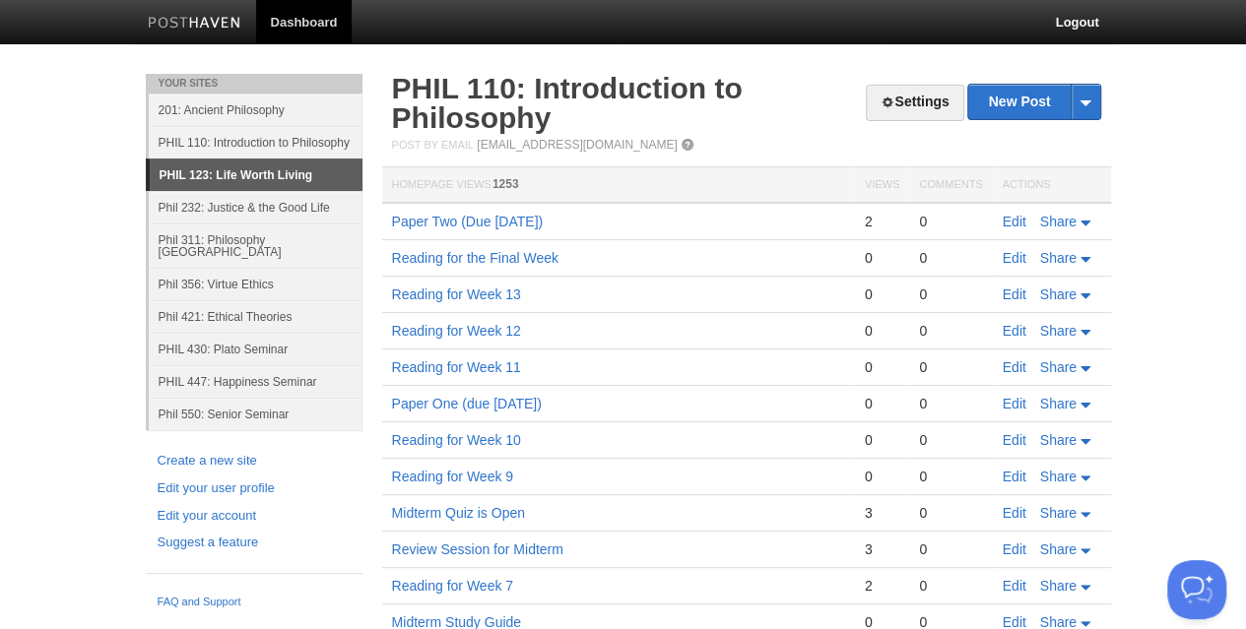  I want to click on a: Review Session for Midterm, so click(478, 549).